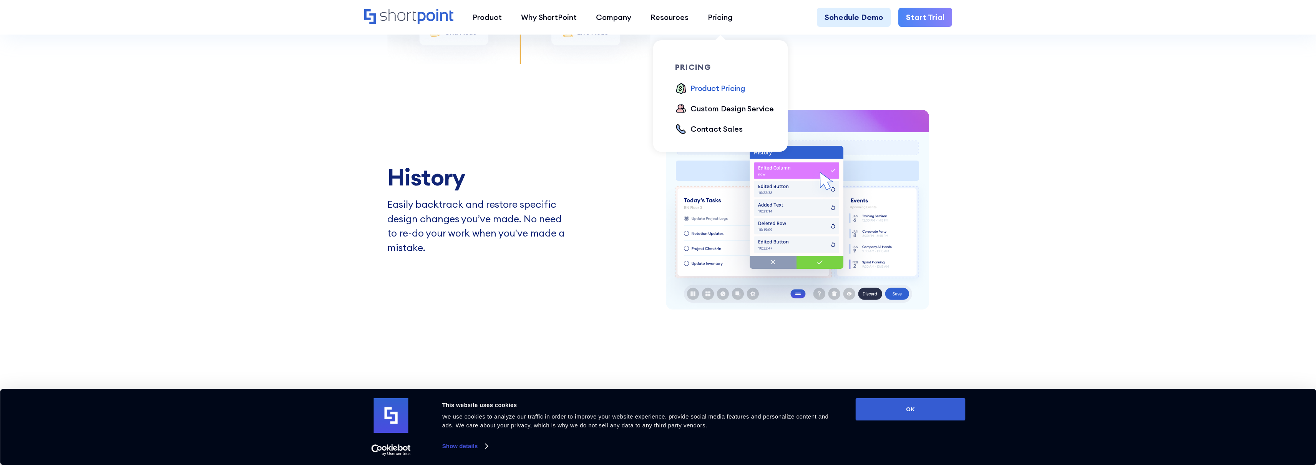 Image resolution: width=1316 pixels, height=465 pixels. I want to click on div: Resources, so click(669, 17).